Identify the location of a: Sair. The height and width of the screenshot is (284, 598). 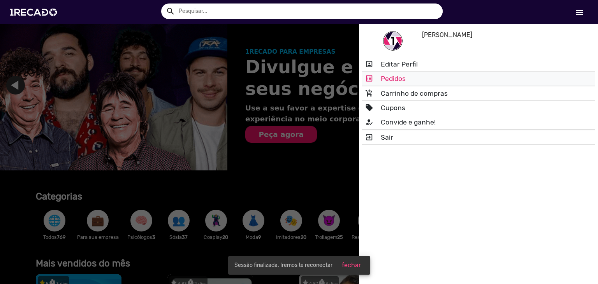
(479, 138).